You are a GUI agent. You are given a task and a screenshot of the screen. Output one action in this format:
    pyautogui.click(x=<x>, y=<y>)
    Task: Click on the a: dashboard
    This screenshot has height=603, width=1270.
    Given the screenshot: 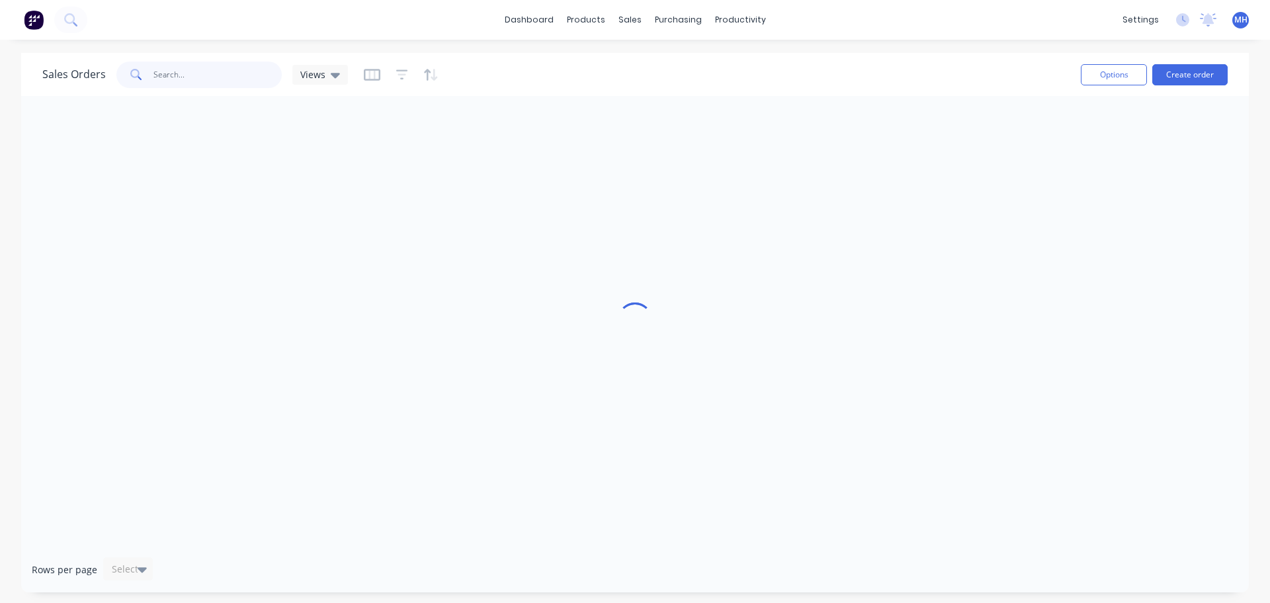 What is the action you would take?
    pyautogui.click(x=529, y=20)
    